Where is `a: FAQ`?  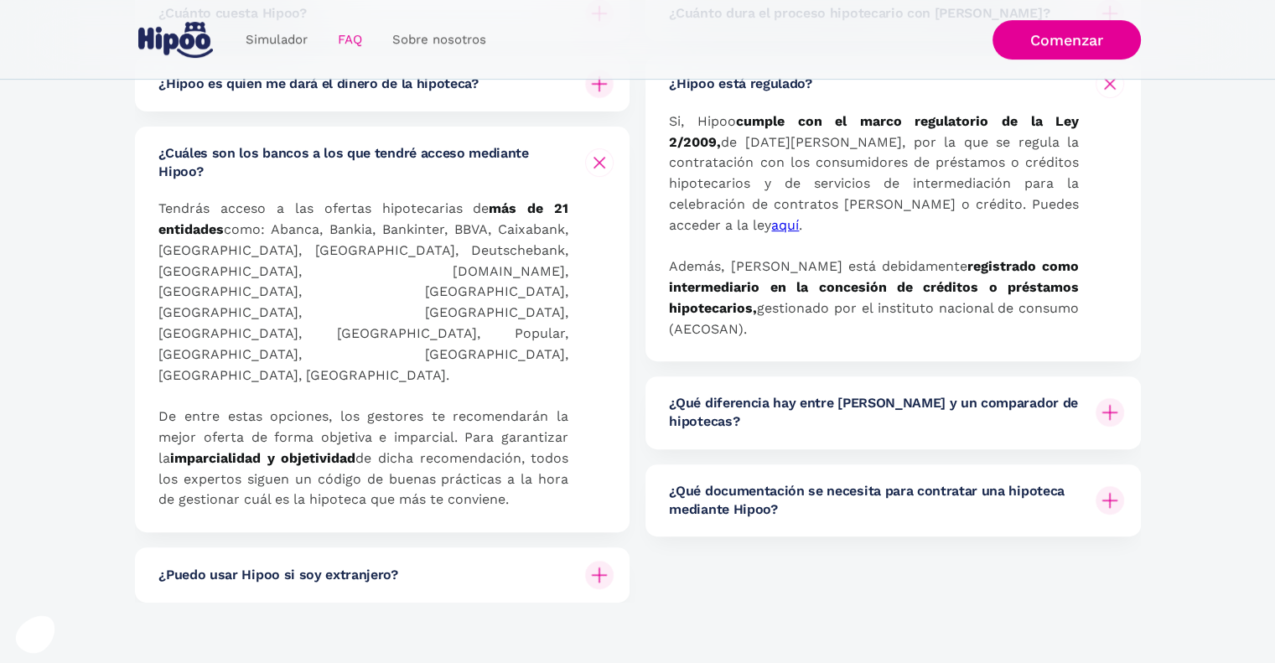
a: FAQ is located at coordinates (349, 39).